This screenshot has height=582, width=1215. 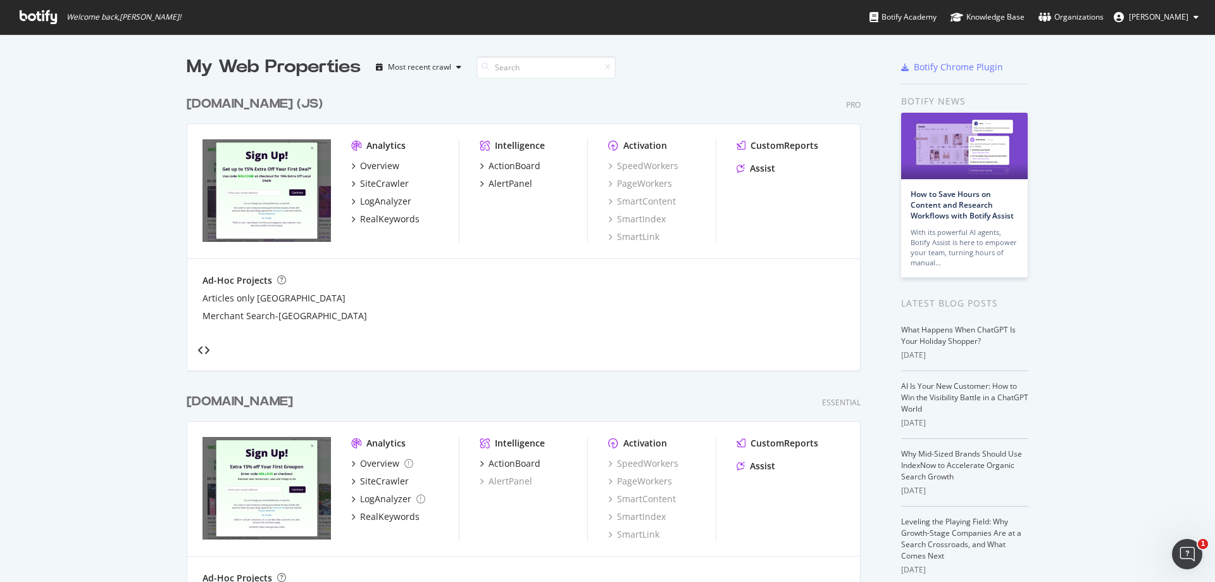 I want to click on div: My Web Properties, so click(x=273, y=67).